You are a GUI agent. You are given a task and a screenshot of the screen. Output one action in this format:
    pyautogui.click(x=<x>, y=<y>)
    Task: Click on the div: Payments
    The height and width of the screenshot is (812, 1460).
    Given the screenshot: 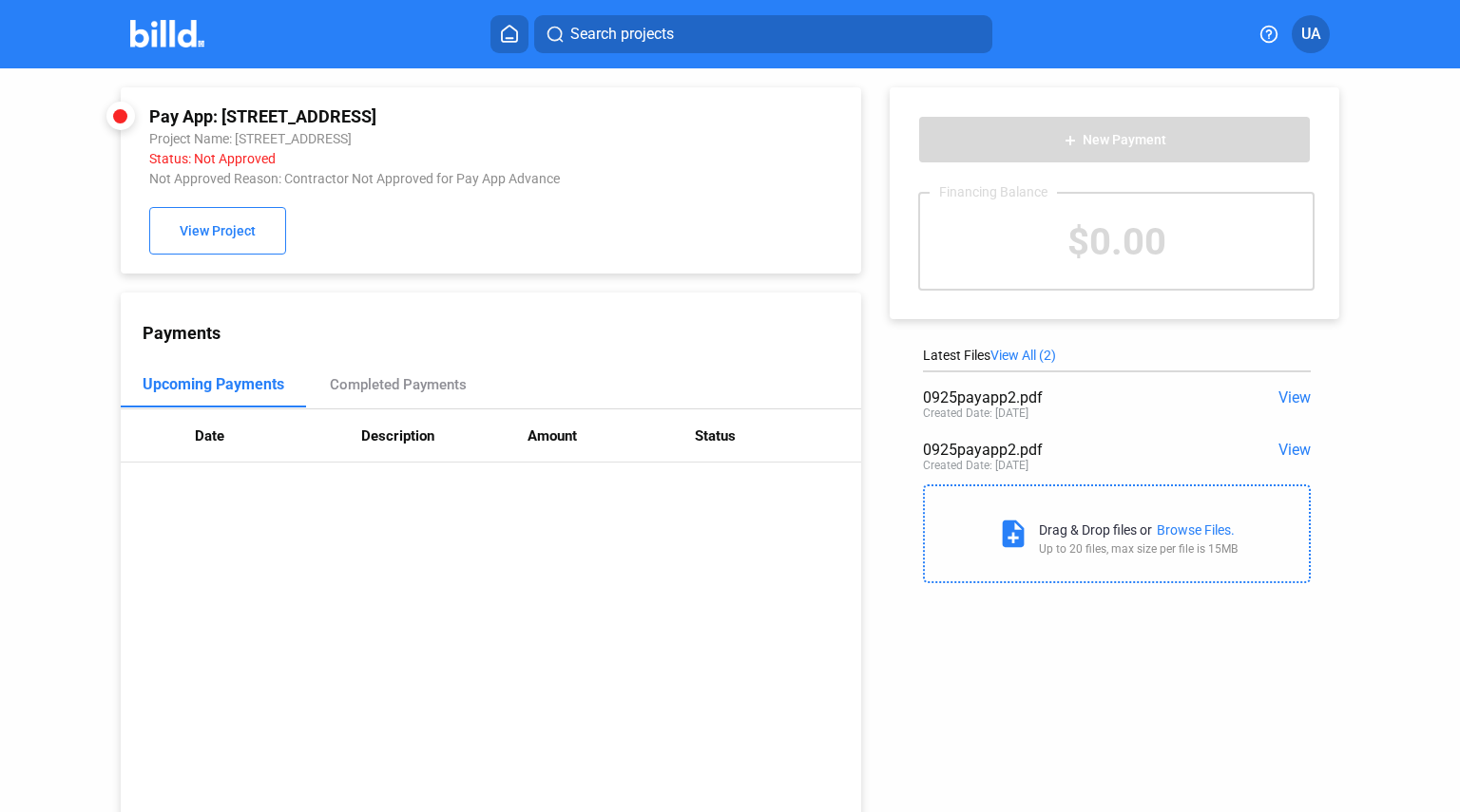 What is the action you would take?
    pyautogui.click(x=502, y=332)
    